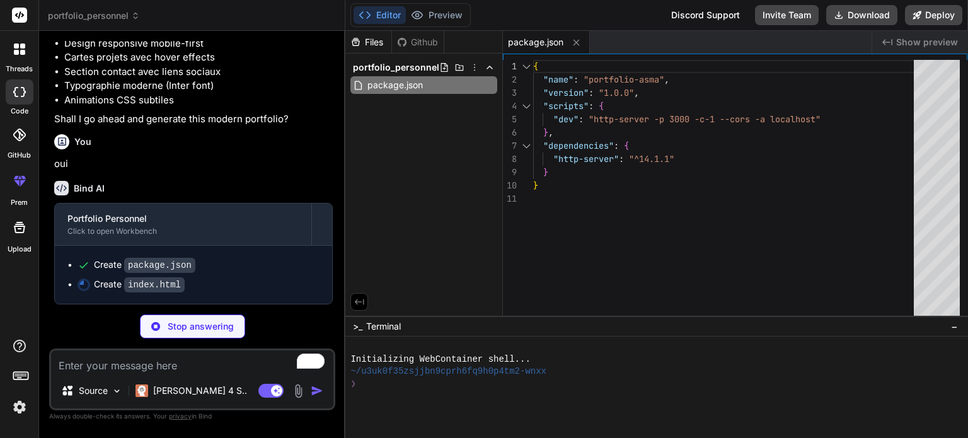 The image size is (968, 438). What do you see at coordinates (927, 42) in the screenshot?
I see `span: Show preview` at bounding box center [927, 42].